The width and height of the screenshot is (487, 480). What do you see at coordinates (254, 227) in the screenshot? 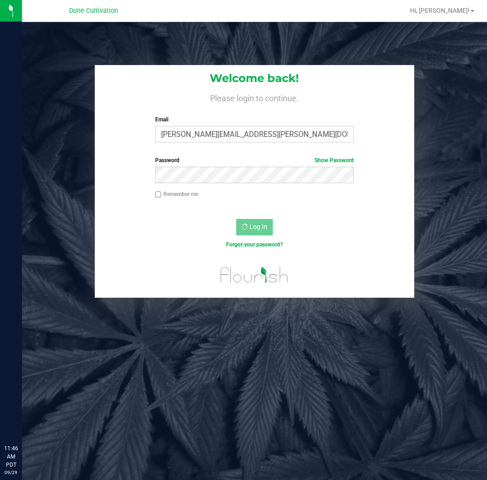
I see `button: Log In` at bounding box center [254, 227].